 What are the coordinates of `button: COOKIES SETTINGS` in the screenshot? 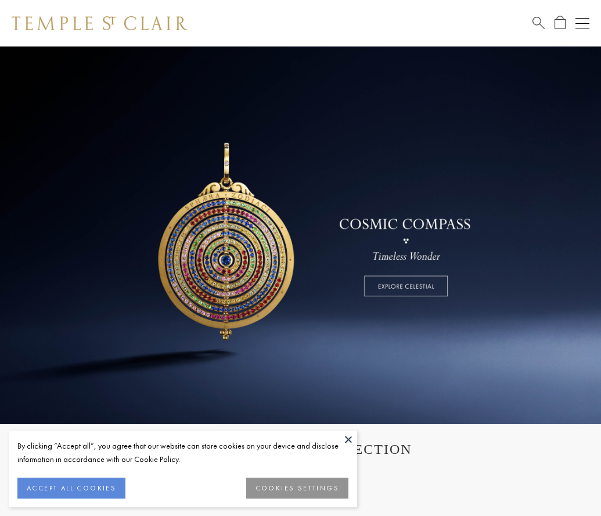 It's located at (297, 488).